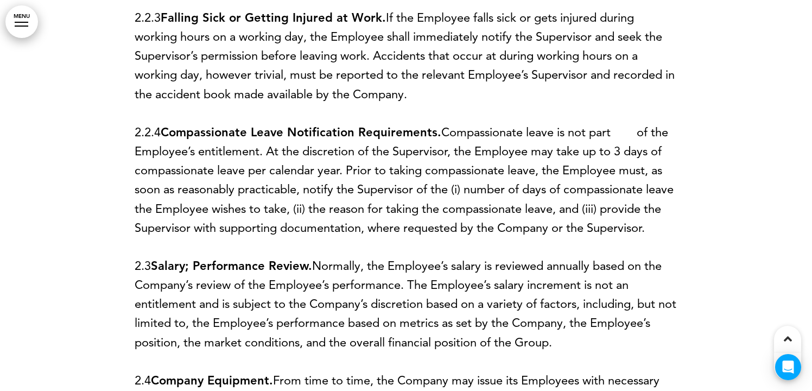 The width and height of the screenshot is (812, 391). Describe the element at coordinates (406, 56) in the screenshot. I see `p: 2.2.3 If the Employee falls sick or gets injured during working hours on a working day, the Emplo...` at that location.